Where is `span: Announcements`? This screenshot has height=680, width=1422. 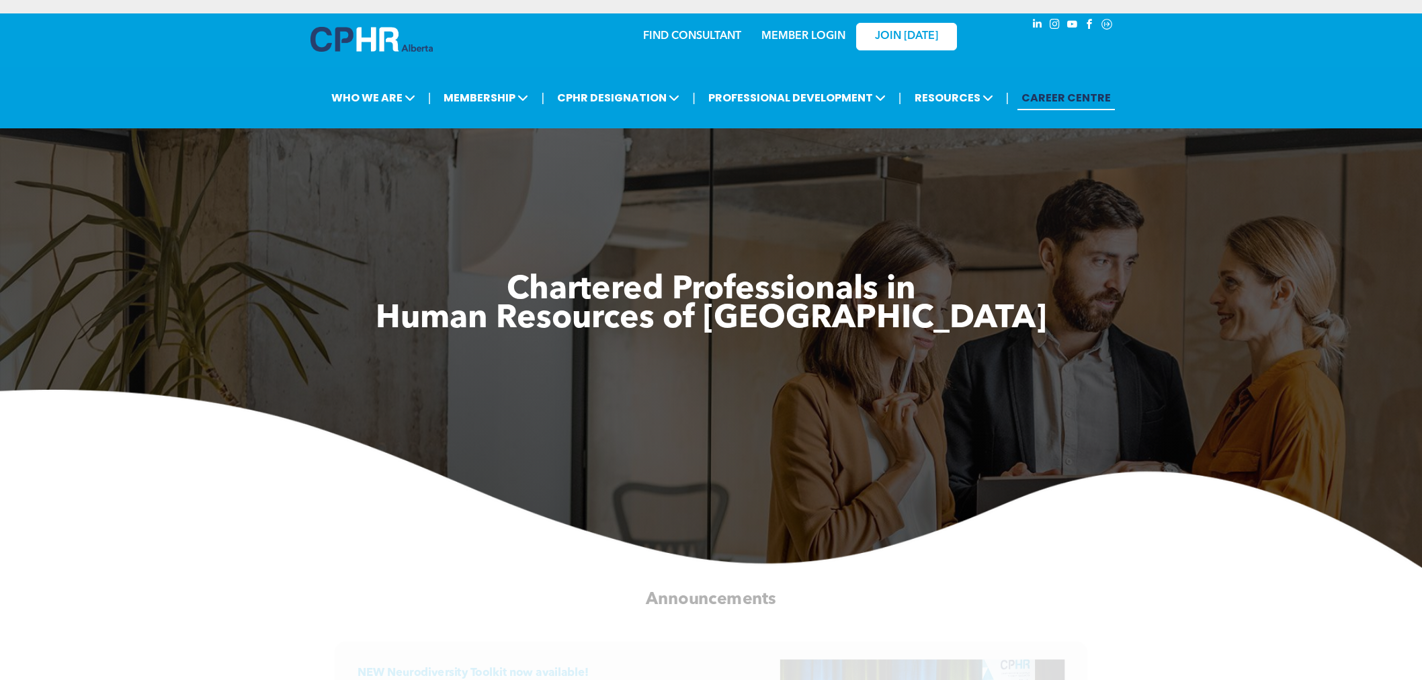 span: Announcements is located at coordinates (711, 600).